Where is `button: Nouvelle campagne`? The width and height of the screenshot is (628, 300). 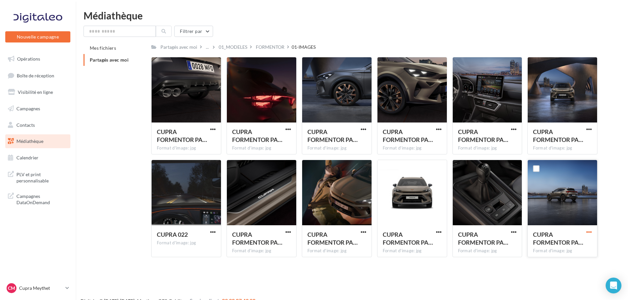
button: Nouvelle campagne is located at coordinates (38, 37).